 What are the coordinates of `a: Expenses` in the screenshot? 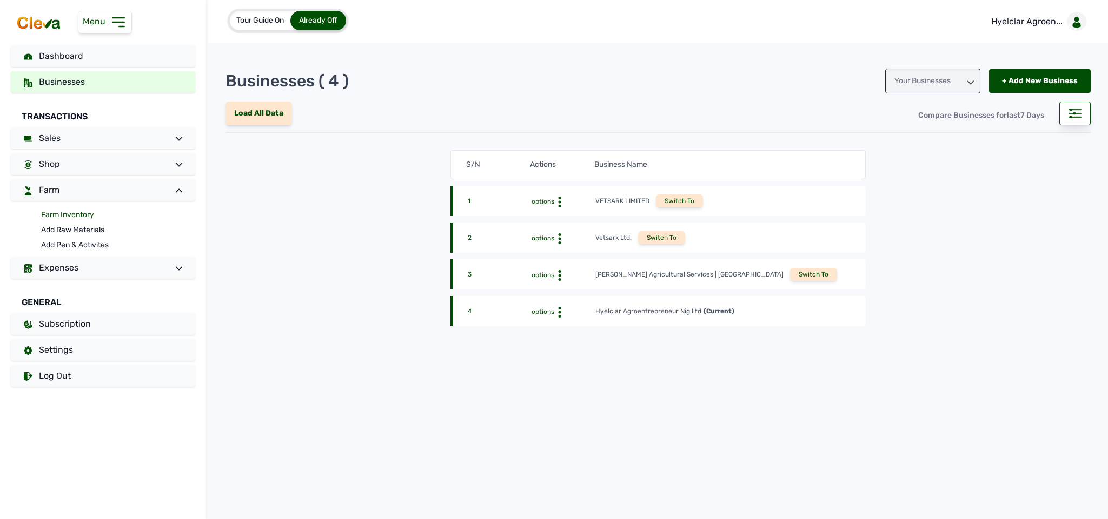 It's located at (103, 268).